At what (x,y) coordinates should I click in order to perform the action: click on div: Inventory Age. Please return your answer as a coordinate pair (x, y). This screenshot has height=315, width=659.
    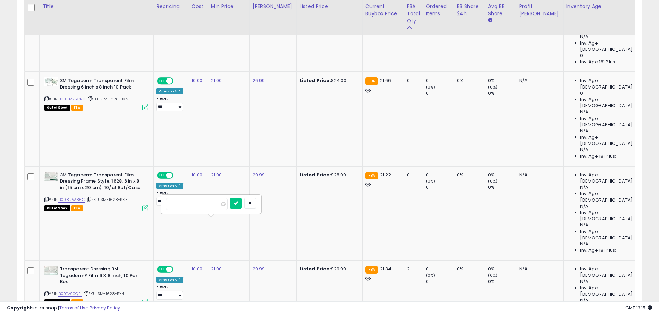
    Looking at the image, I should click on (606, 6).